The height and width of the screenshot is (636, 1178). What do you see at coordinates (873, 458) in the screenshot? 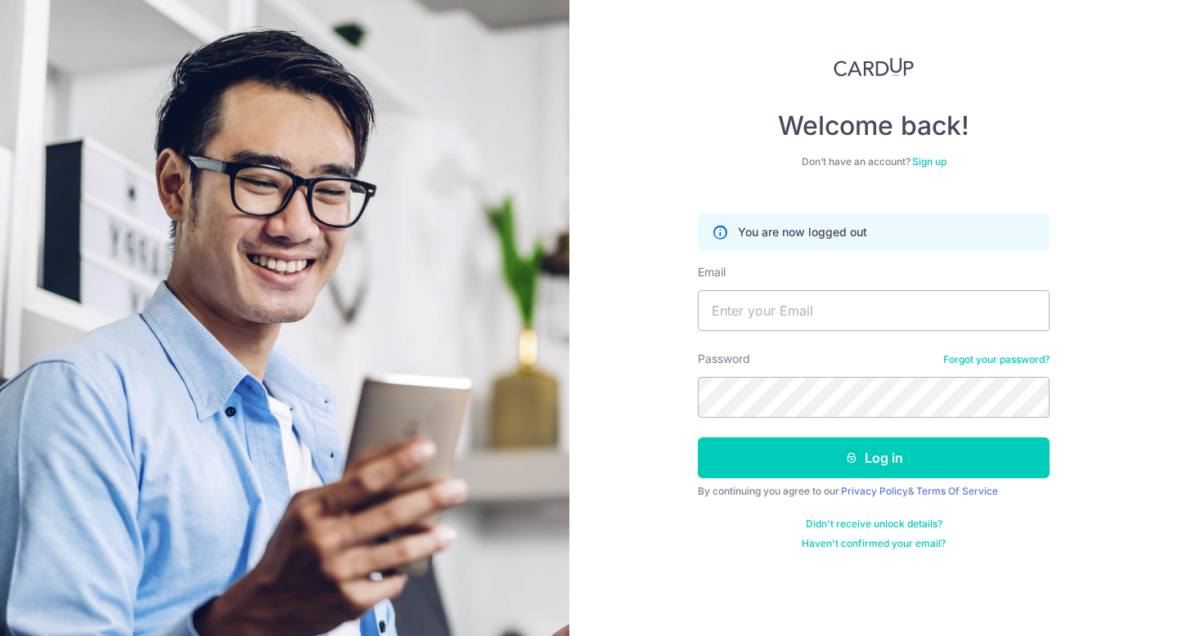
I see `button: Log in` at bounding box center [873, 458].